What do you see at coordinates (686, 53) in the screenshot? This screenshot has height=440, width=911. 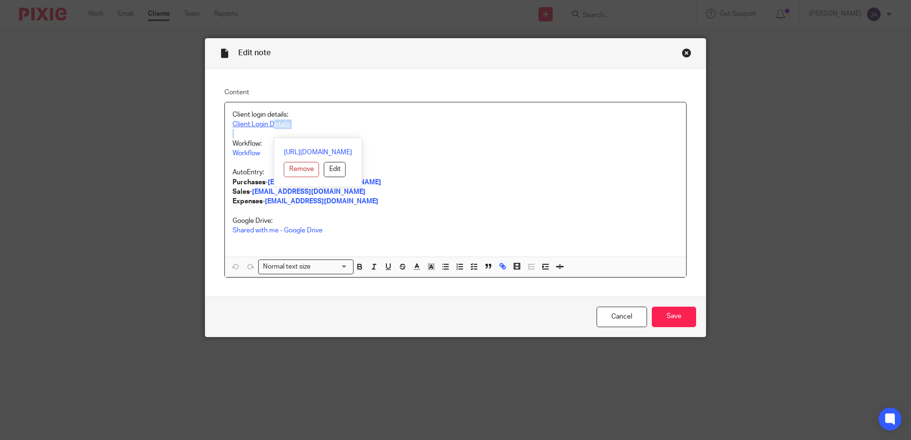 I see `div: Close this dialog window` at bounding box center [686, 53].